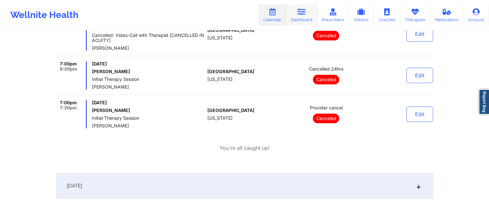 The height and width of the screenshot is (223, 489). Describe the element at coordinates (476, 15) in the screenshot. I see `a: Account` at that location.